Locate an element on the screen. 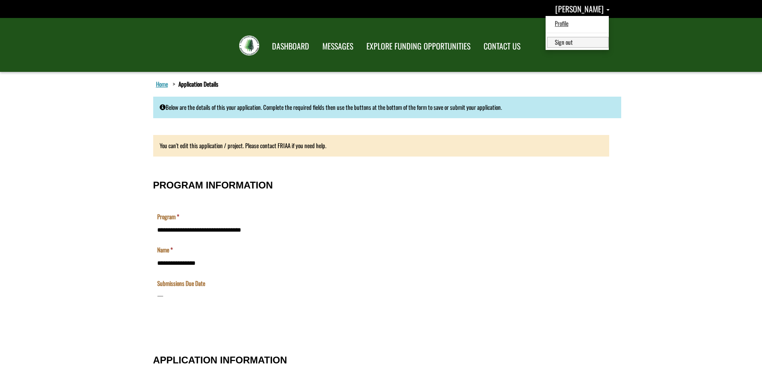 The image size is (762, 367). img: FRIAA Submissions Portal is located at coordinates (249, 46).